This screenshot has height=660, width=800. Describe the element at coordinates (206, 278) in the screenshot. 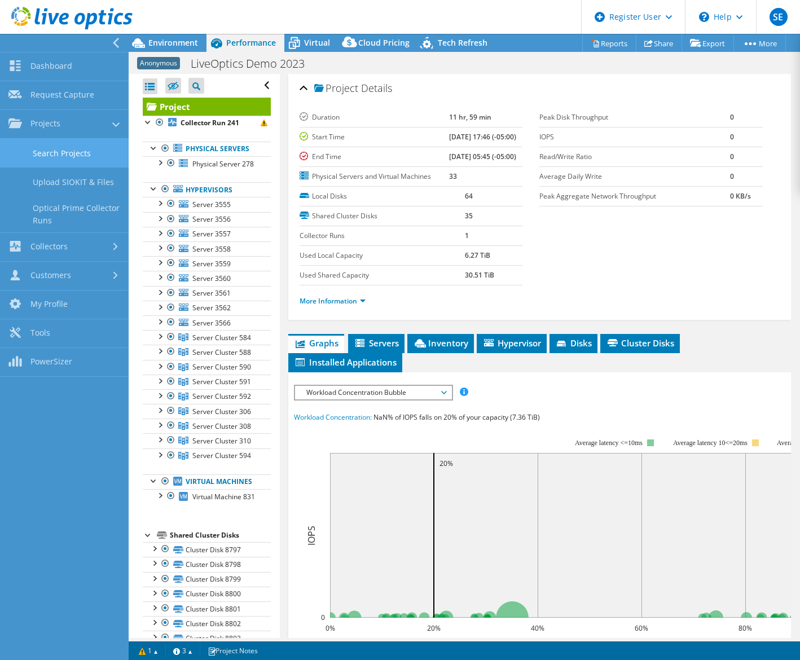

I see `a: Server 3560` at that location.